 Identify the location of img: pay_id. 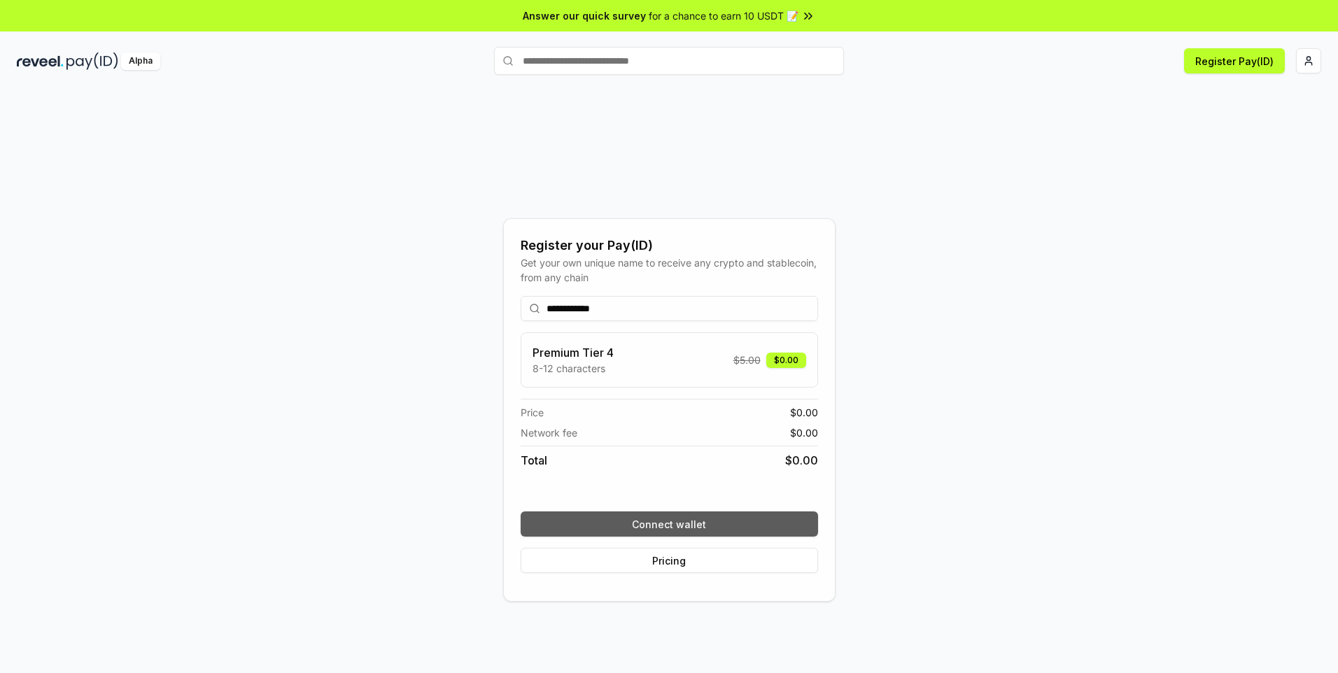
(92, 61).